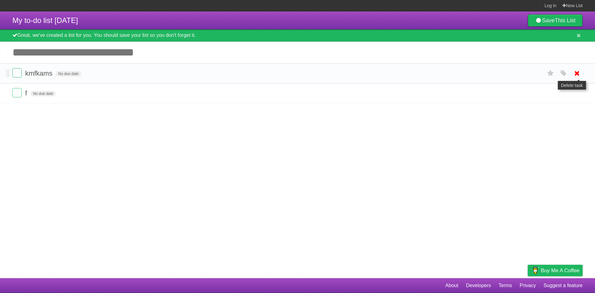 This screenshot has width=595, height=293. What do you see at coordinates (452, 285) in the screenshot?
I see `a: About` at bounding box center [452, 285].